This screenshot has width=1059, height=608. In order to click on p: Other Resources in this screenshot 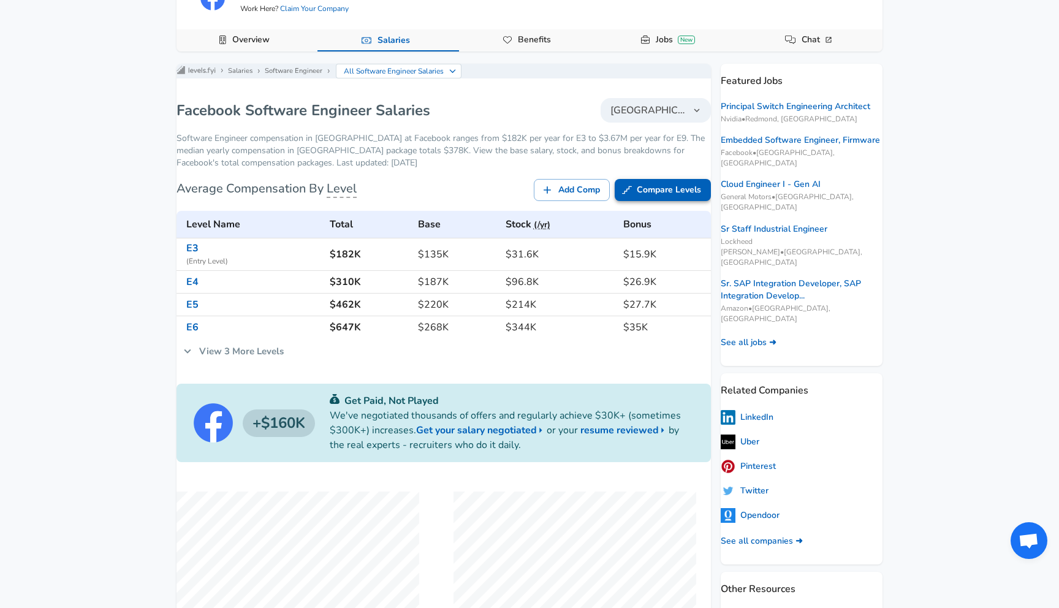, I will do `click(802, 584)`.